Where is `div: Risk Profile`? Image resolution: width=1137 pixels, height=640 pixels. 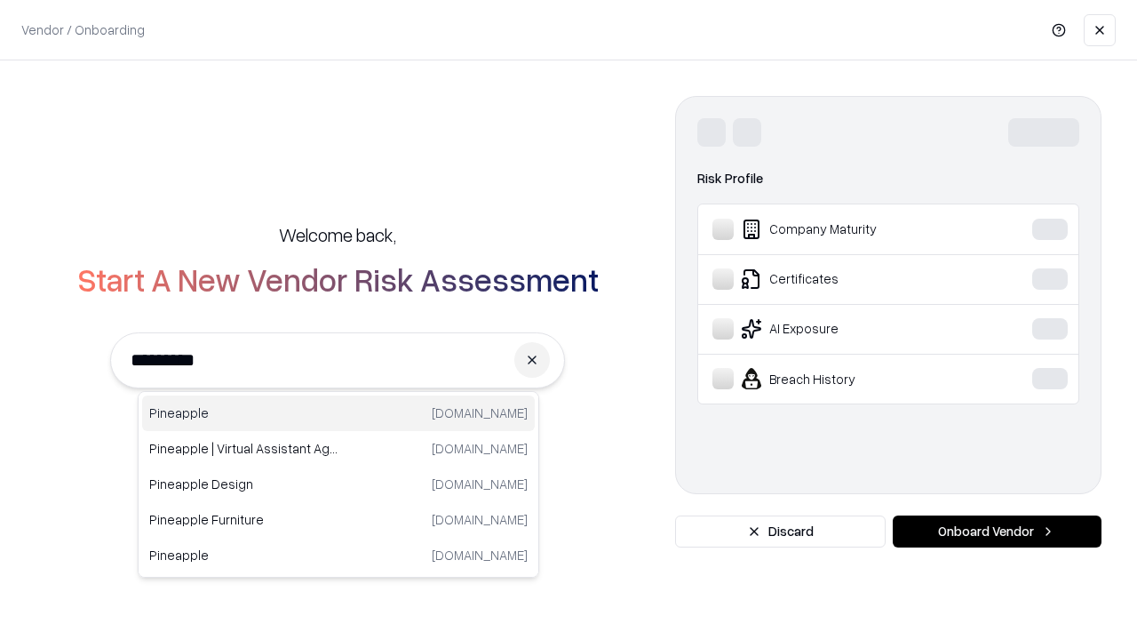 div: Risk Profile is located at coordinates (888, 179).